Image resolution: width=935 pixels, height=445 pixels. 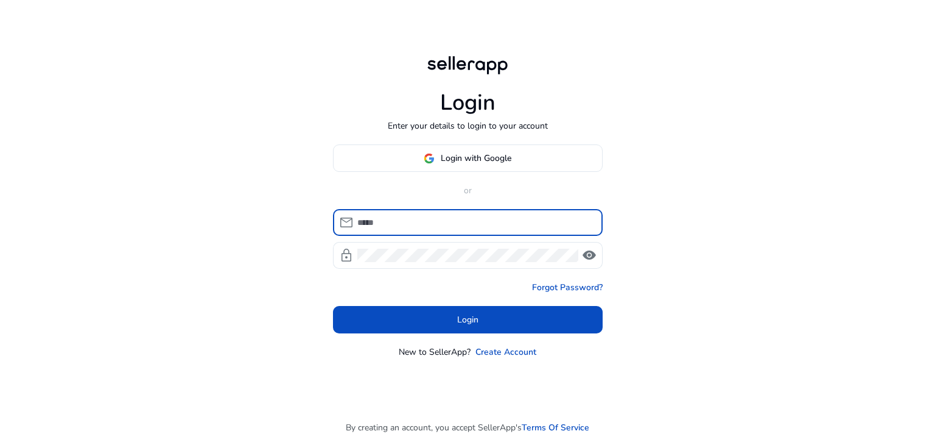 What do you see at coordinates (506, 351) in the screenshot?
I see `a: Create Account` at bounding box center [506, 351].